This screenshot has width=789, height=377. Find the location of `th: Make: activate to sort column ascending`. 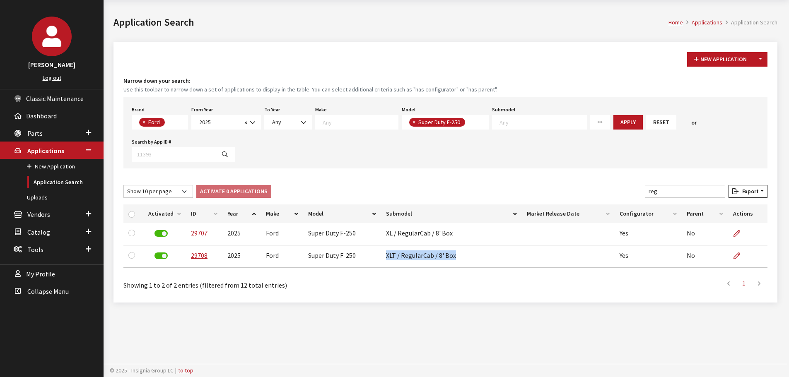

th: Make: activate to sort column ascending is located at coordinates (282, 214).